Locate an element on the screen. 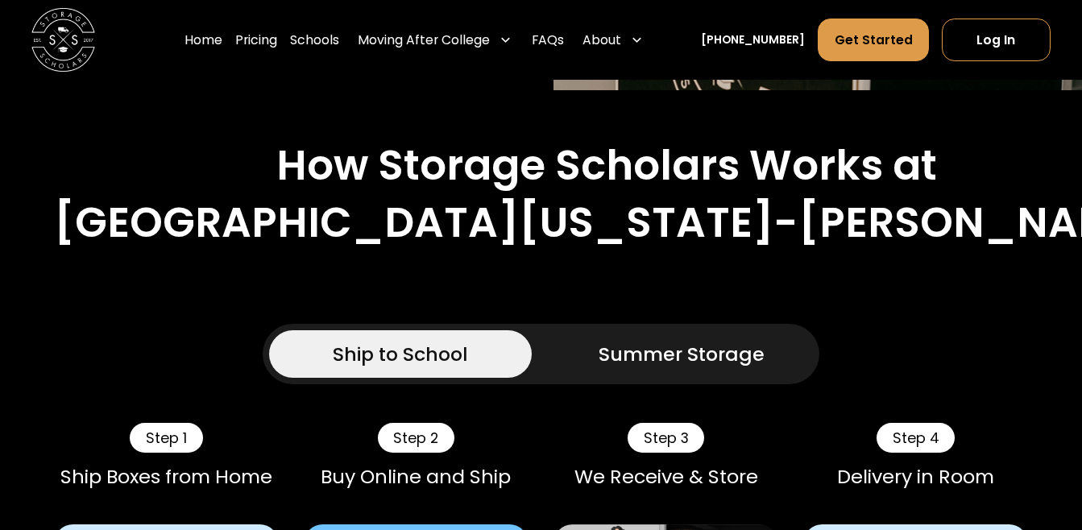  div: Step 4 is located at coordinates (916, 438).